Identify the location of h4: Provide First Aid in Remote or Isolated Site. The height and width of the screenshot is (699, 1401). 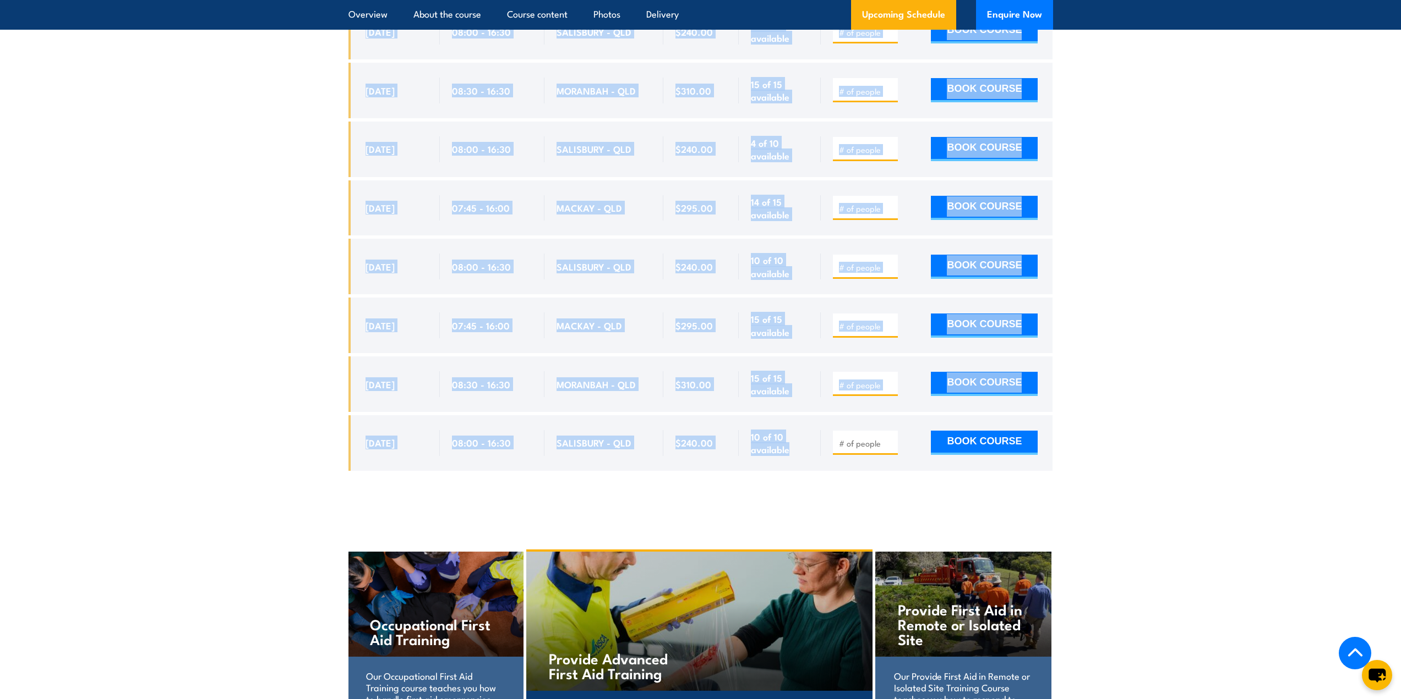
(963, 624).